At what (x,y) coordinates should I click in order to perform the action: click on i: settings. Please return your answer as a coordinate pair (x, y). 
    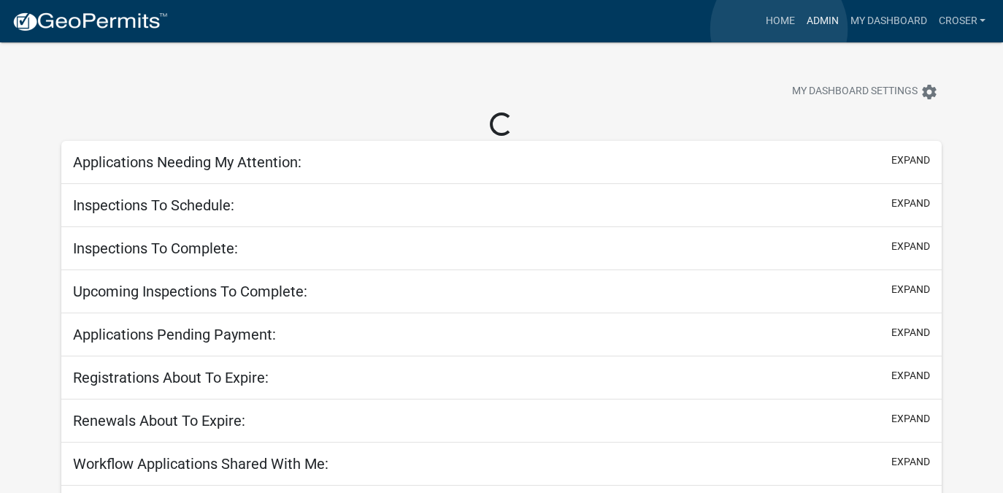
    Looking at the image, I should click on (929, 92).